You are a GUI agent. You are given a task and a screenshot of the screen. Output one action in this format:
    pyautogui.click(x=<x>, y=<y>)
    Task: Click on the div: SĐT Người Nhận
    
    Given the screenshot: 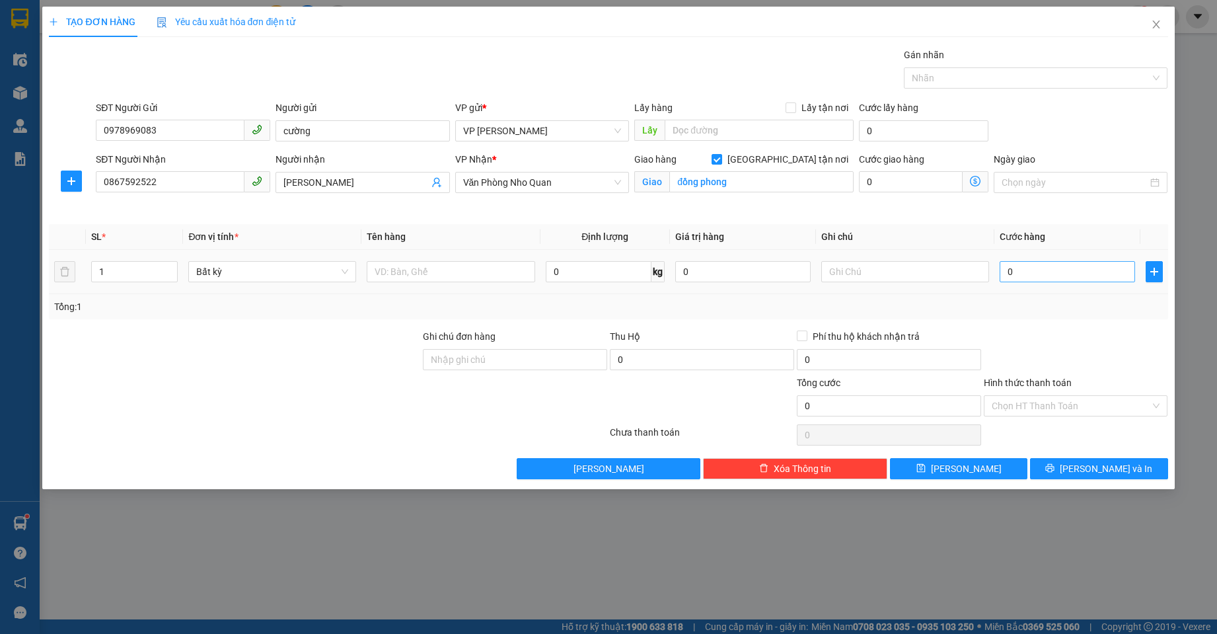 What is the action you would take?
    pyautogui.click(x=183, y=159)
    